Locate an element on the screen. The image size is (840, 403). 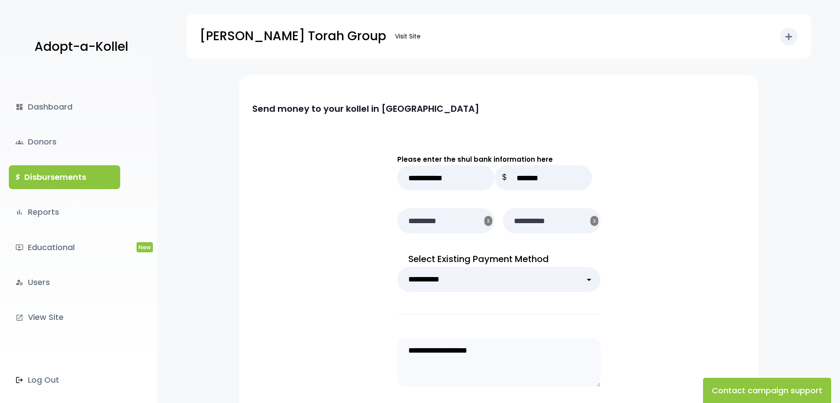
span: groups is located at coordinates (19, 142).